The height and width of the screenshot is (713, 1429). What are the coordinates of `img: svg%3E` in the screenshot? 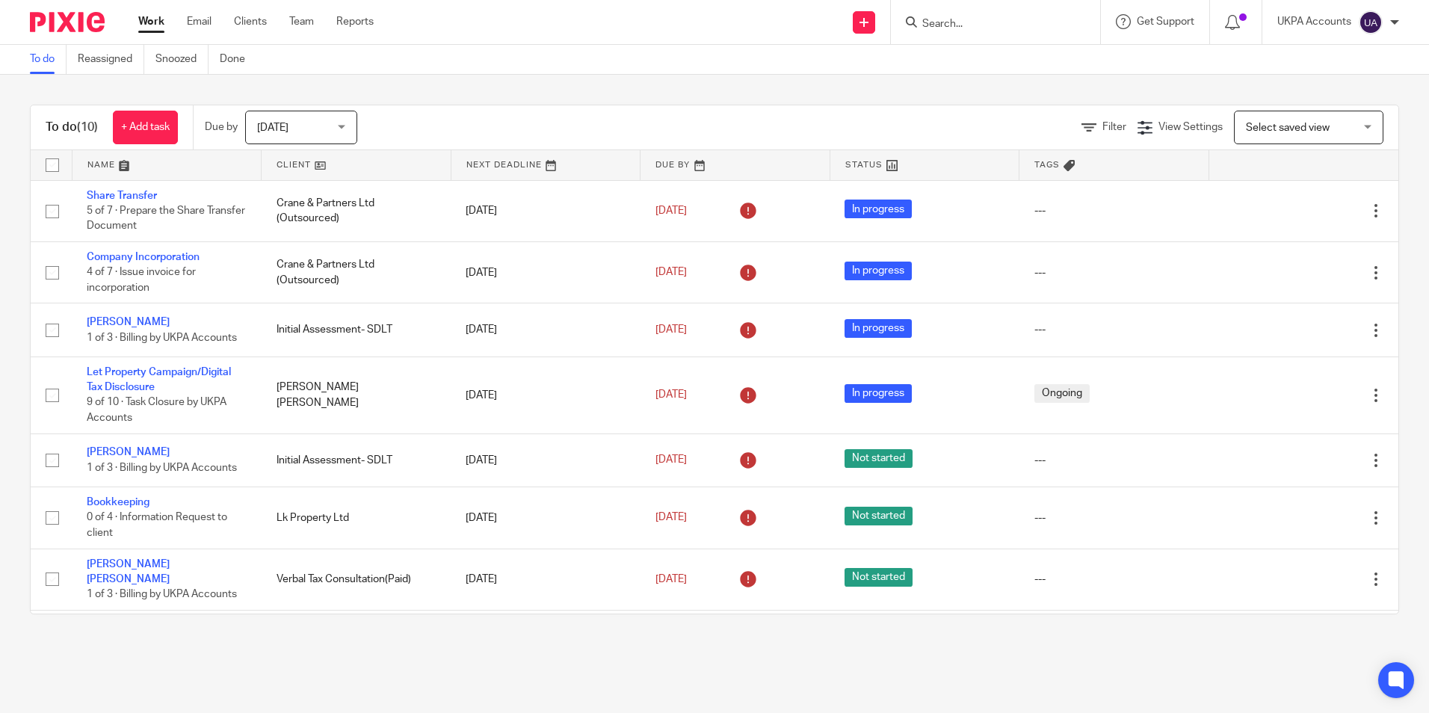 It's located at (1371, 22).